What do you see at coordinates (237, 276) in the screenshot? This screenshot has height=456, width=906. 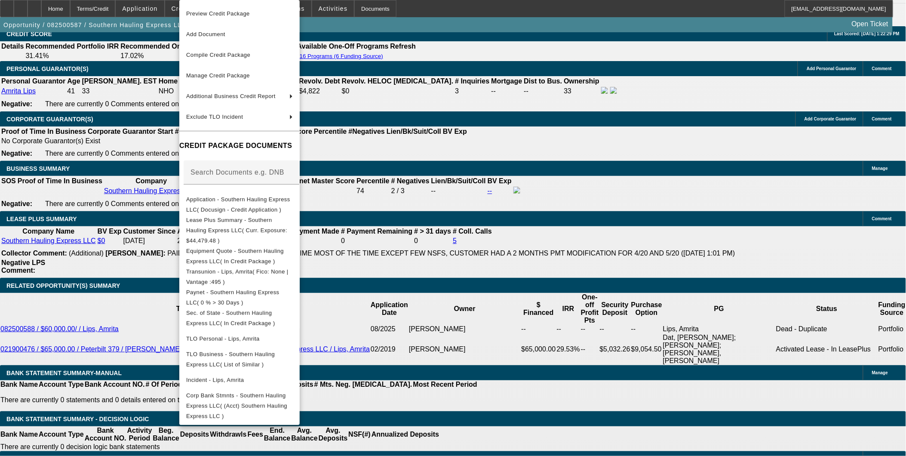 I see `span: Transunion - Lips, Amrita( Fico: None | Vantage :495 )` at bounding box center [237, 276].